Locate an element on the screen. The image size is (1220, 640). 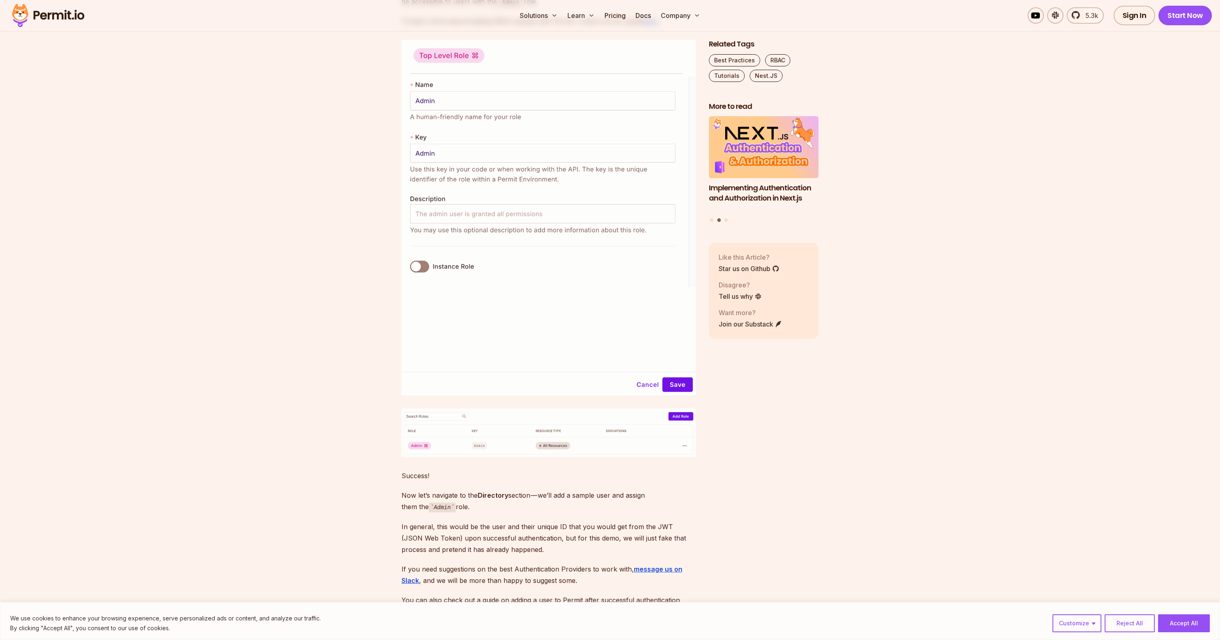
p: Like this Article? is located at coordinates (749, 257).